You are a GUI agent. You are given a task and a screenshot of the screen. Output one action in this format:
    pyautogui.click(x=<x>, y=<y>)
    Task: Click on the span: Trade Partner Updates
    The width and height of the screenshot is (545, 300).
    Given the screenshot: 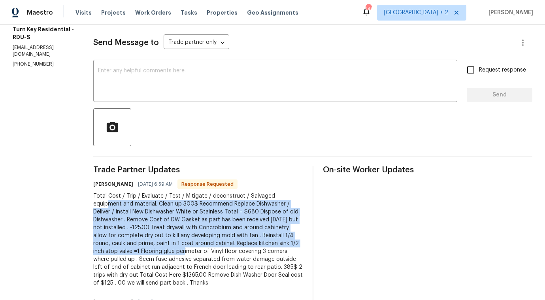 What is the action you would take?
    pyautogui.click(x=198, y=170)
    